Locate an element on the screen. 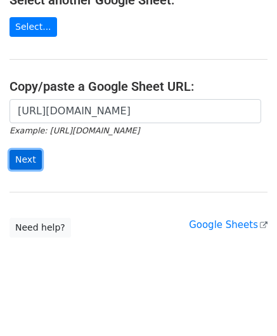 The width and height of the screenshot is (277, 336). a: Need help? is located at coordinates (40, 227).